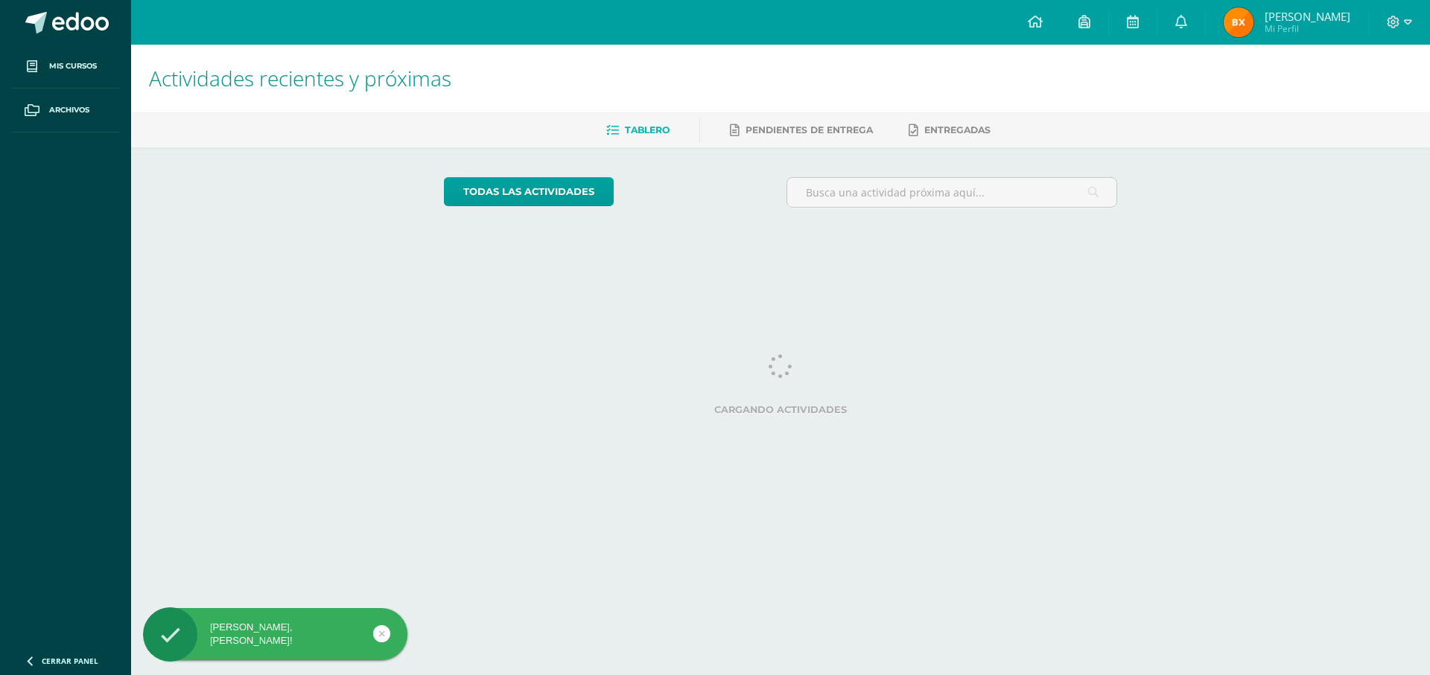 The width and height of the screenshot is (1430, 675). I want to click on span: Entregadas, so click(957, 130).